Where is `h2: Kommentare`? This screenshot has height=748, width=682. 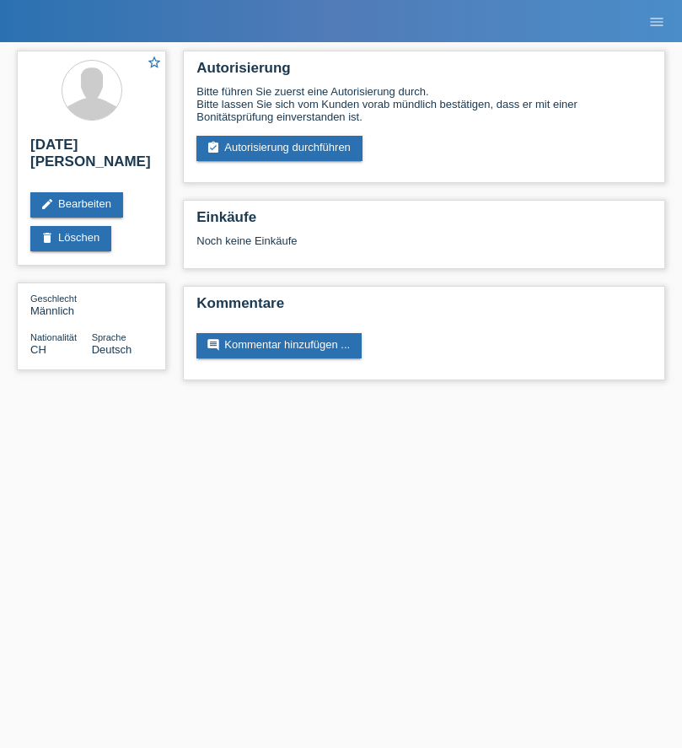
h2: Kommentare is located at coordinates (424, 308).